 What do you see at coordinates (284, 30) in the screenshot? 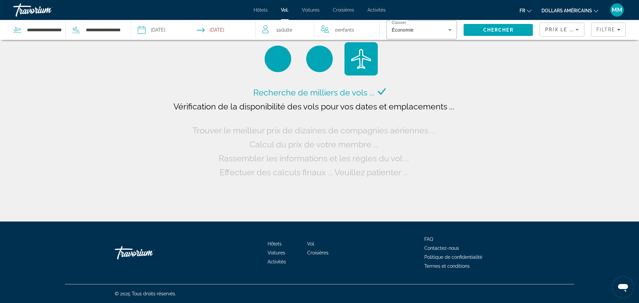
I see `span: 1` at bounding box center [284, 30].